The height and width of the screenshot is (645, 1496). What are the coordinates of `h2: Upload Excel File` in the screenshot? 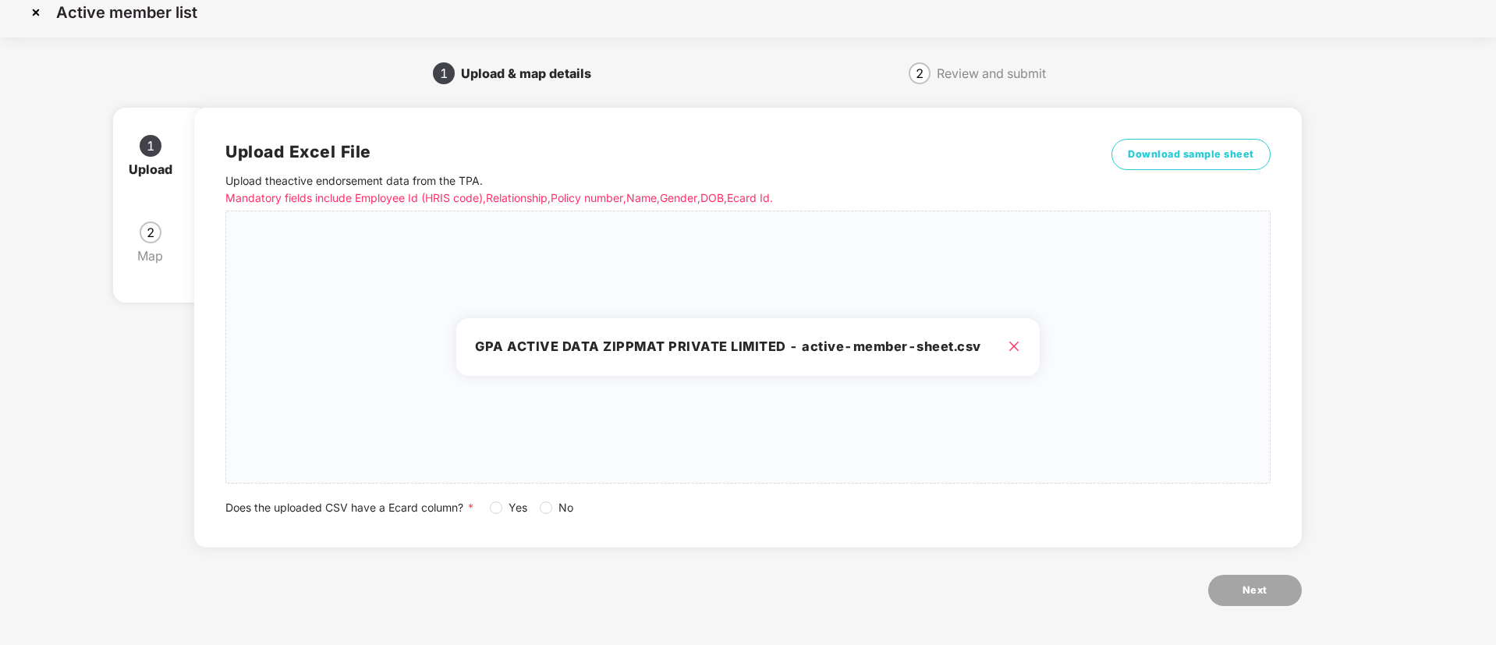 It's located at (639, 151).